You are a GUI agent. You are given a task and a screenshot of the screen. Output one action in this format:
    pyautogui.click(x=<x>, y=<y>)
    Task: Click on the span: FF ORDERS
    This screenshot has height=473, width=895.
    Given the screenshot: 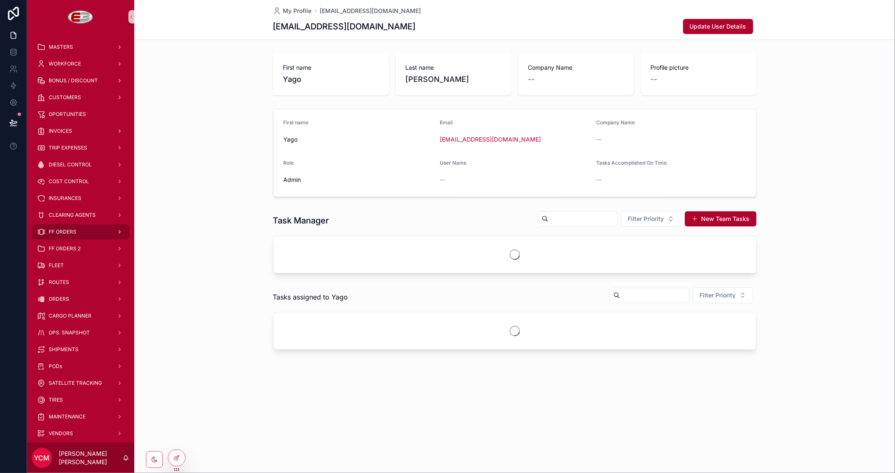 What is the action you would take?
    pyautogui.click(x=63, y=232)
    